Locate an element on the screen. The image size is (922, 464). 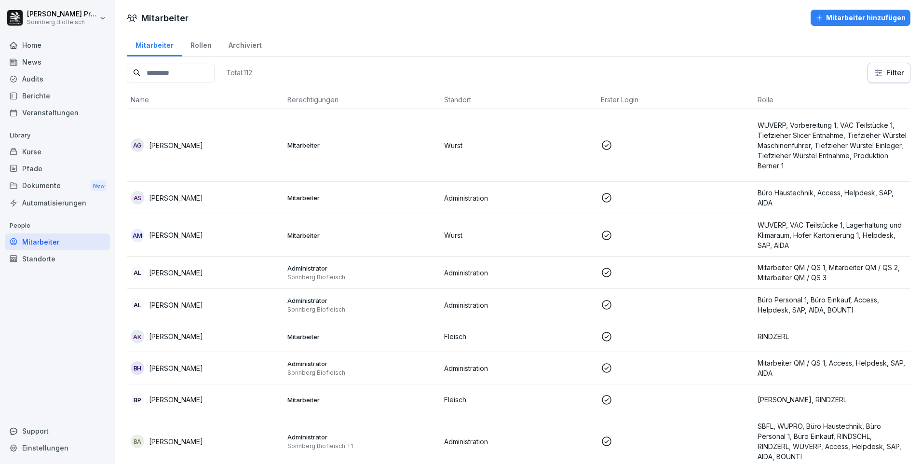
div: Support is located at coordinates (57, 431).